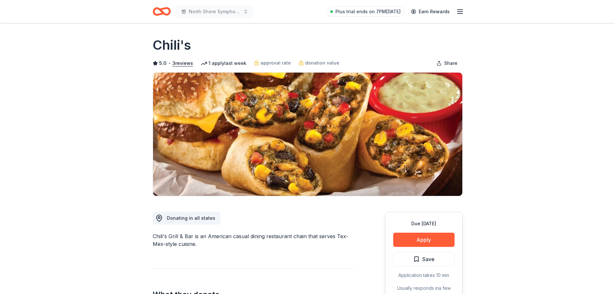  What do you see at coordinates (191, 218) in the screenshot?
I see `span: Donating in all states` at bounding box center [191, 218].